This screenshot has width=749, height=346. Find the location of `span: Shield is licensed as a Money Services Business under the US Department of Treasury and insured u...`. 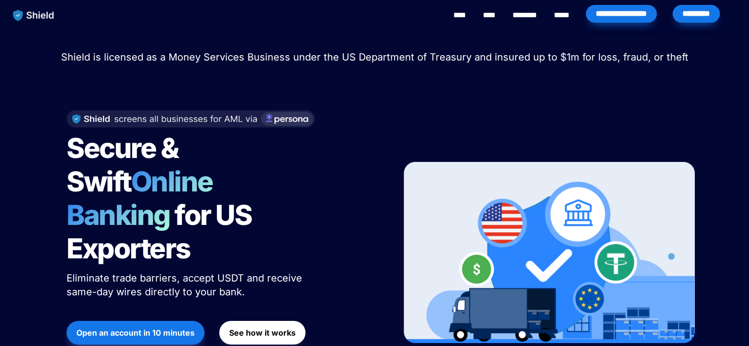

span: Shield is licensed as a Money Services Business under the US Department of Treasury and insured u... is located at coordinates (374, 57).